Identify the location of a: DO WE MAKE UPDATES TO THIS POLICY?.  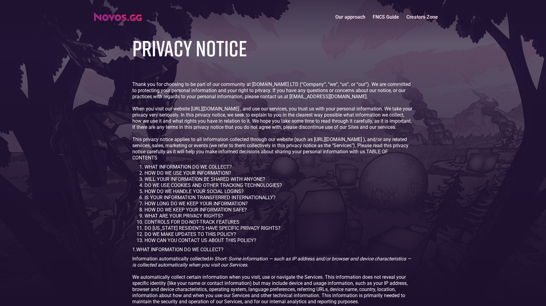
(190, 234).